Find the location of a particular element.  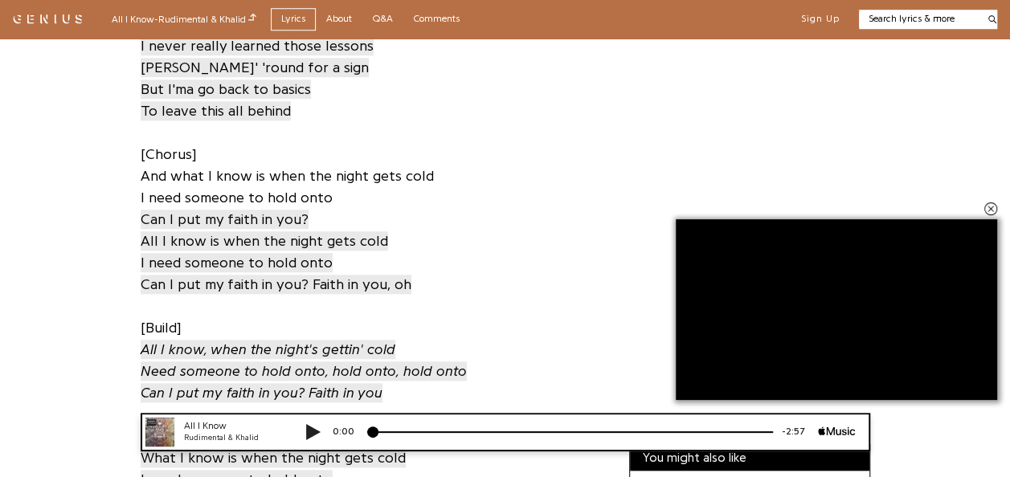

button: Sign Up is located at coordinates (820, 19).